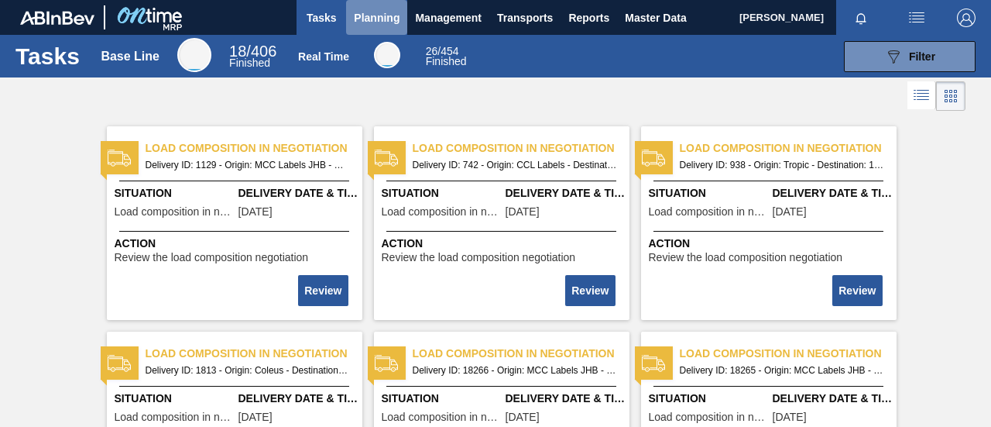  What do you see at coordinates (525, 18) in the screenshot?
I see `span: Transports` at bounding box center [525, 18].